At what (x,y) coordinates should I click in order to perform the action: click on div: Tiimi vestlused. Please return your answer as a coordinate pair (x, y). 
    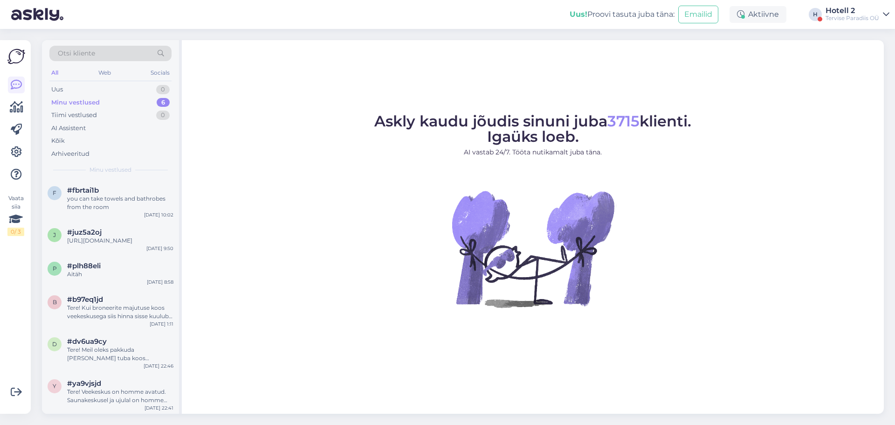
    Looking at the image, I should click on (74, 115).